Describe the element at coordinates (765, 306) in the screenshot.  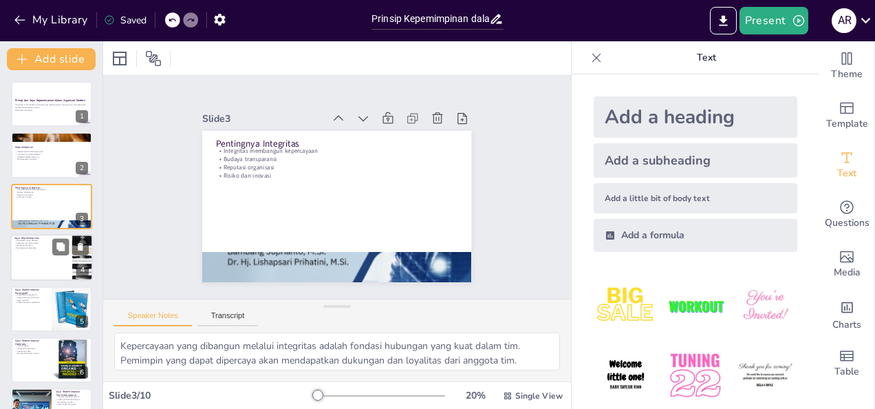
I see `img: 3.jpeg` at that location.